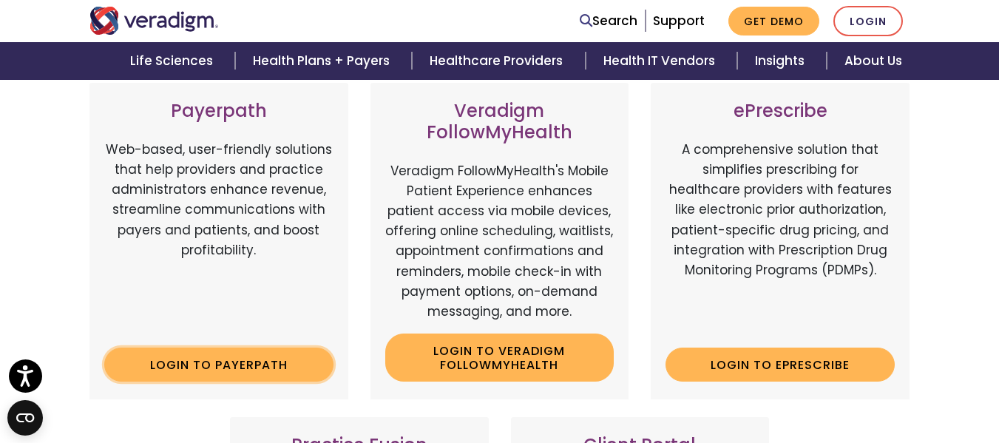 This screenshot has height=443, width=999. What do you see at coordinates (219, 237) in the screenshot?
I see `p: Web-based, user-friendly solutions that help providers and practice administrators enhance revenu...` at bounding box center [219, 237].